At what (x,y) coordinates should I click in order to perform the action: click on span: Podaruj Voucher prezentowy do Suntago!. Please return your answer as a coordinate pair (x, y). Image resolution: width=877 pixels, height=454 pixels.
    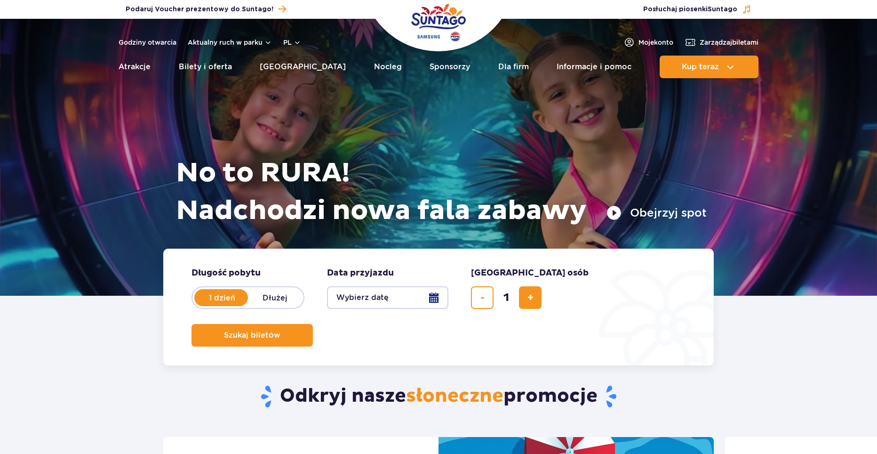
    Looking at the image, I should click on (200, 9).